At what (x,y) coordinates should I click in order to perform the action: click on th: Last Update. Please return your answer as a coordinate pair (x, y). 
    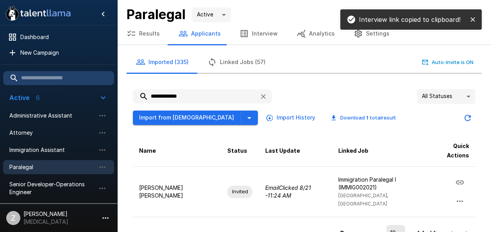
    Looking at the image, I should click on (295, 151).